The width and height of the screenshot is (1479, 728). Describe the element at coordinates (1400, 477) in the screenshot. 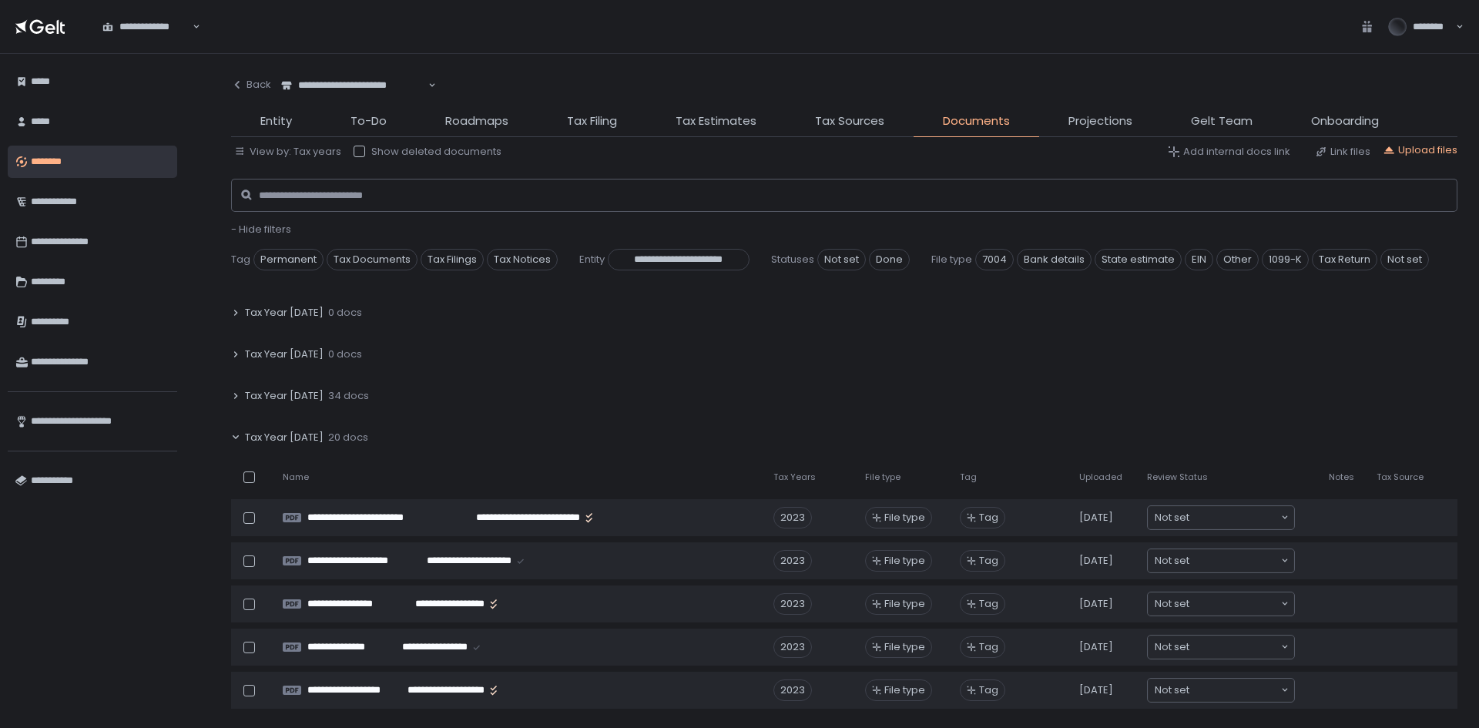

I see `span: Tax Source` at that location.